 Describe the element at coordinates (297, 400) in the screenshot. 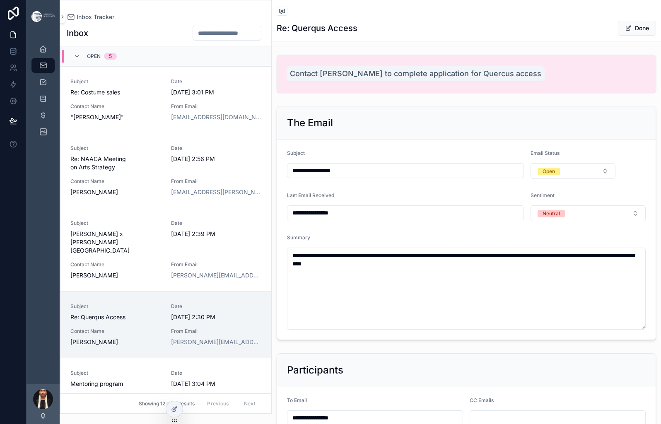

I see `span: To Email` at that location.